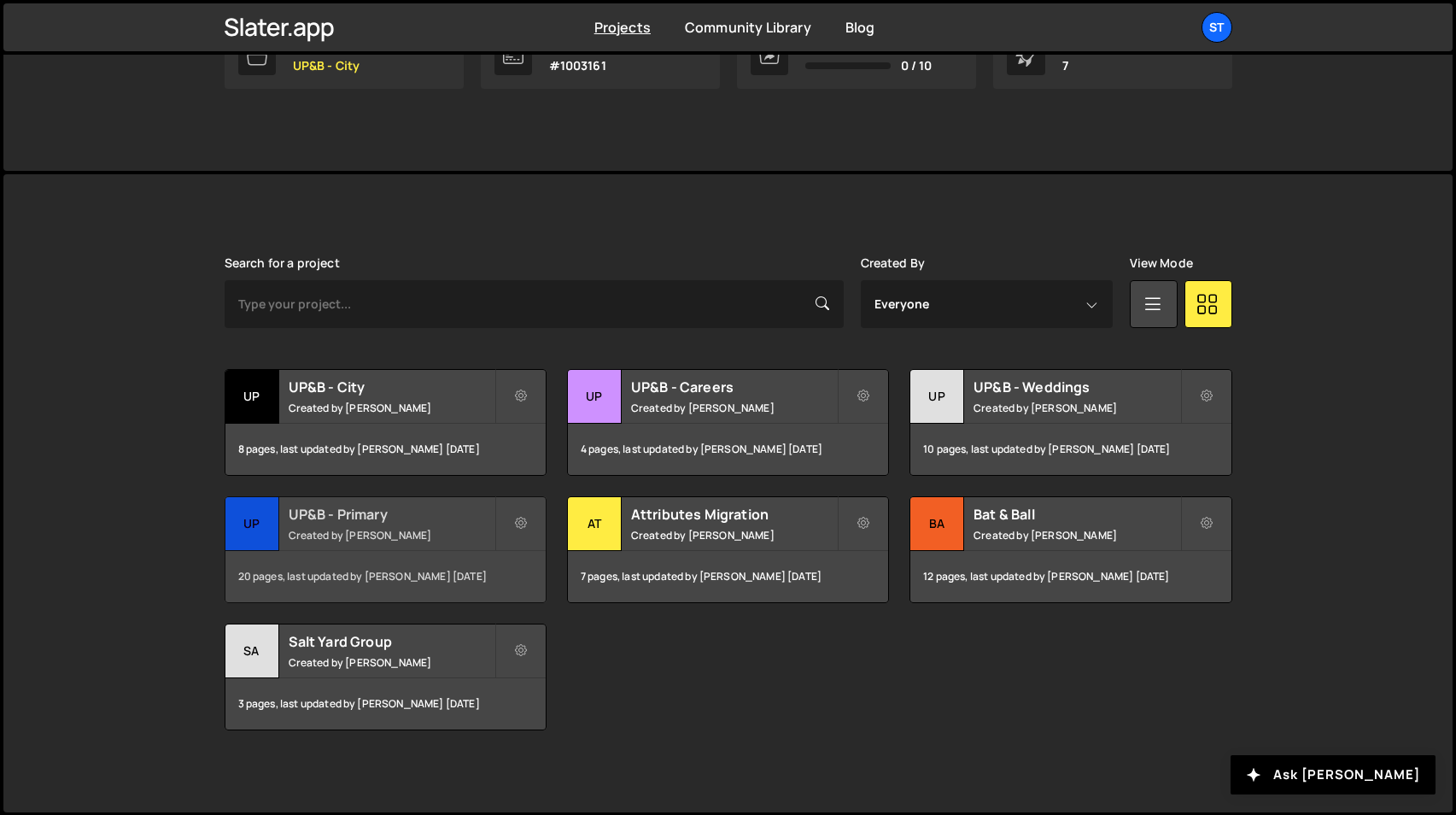 The width and height of the screenshot is (1456, 815). I want to click on p: 7, so click(1104, 66).